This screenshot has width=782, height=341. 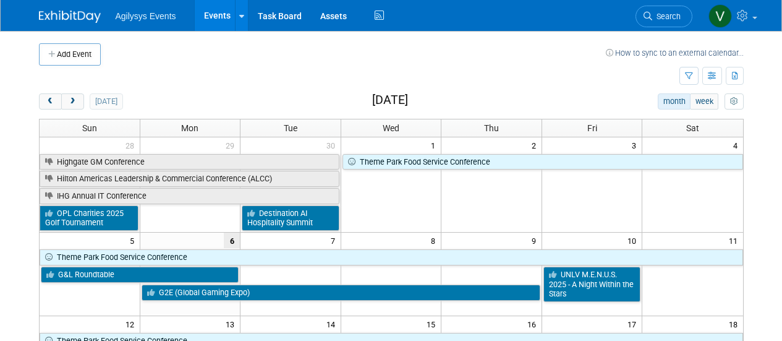 I want to click on span: Thu, so click(x=492, y=128).